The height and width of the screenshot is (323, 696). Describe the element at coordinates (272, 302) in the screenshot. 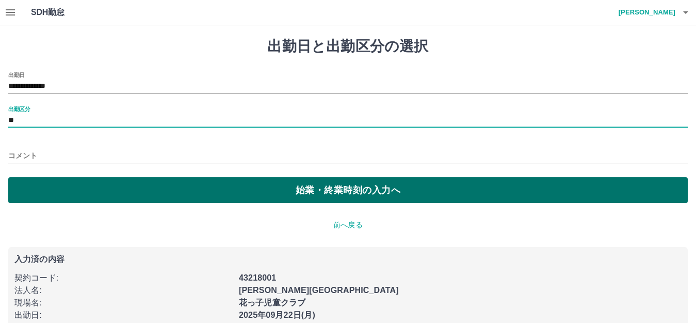

I see `b: 花っ子児童クラブ` at that location.